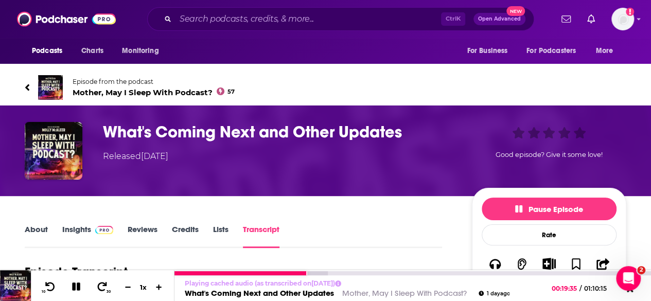 Image resolution: width=651 pixels, height=301 pixels. Describe the element at coordinates (622, 19) in the screenshot. I see `button: Show profile menu` at that location.